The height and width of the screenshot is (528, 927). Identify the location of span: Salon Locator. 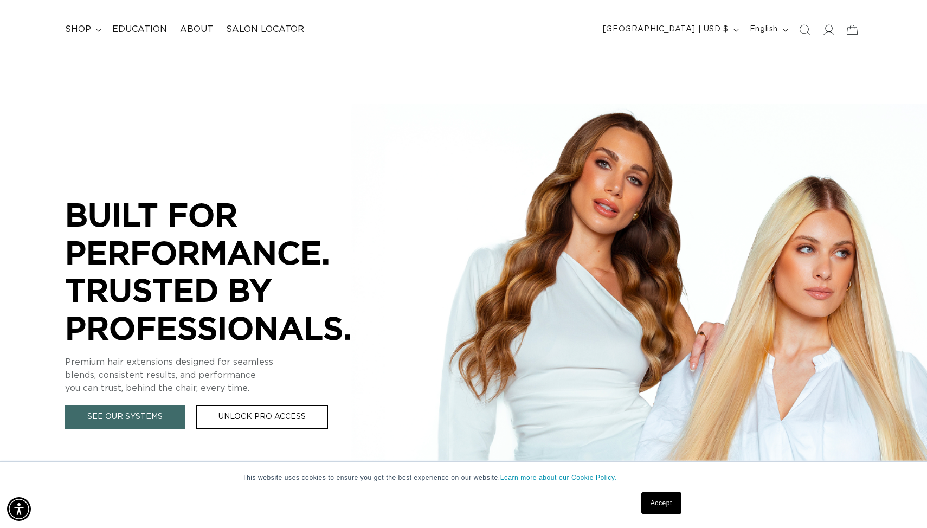
(265, 29).